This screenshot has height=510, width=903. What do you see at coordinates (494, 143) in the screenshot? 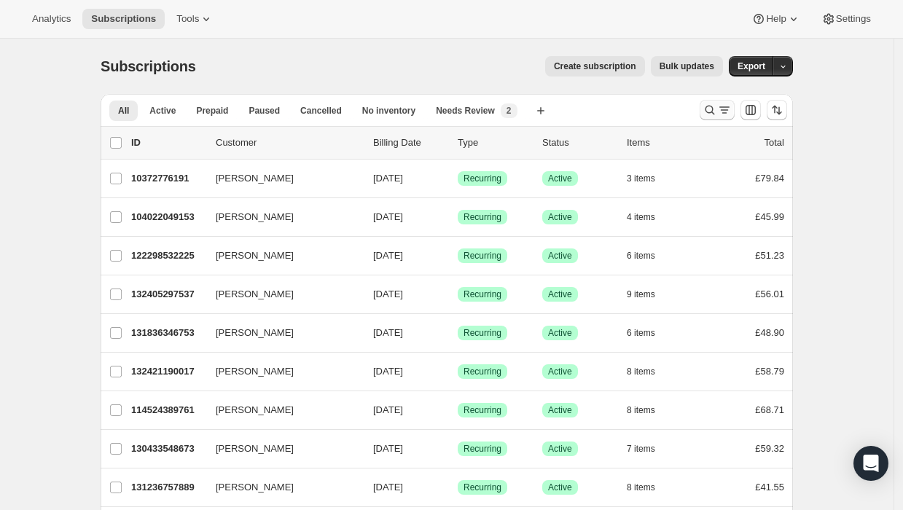
I see `div: Type` at bounding box center [494, 143].